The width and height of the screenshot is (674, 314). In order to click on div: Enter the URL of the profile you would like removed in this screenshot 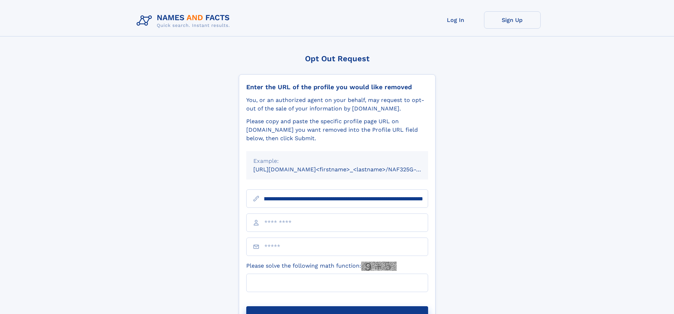, I will do `click(337, 87)`.